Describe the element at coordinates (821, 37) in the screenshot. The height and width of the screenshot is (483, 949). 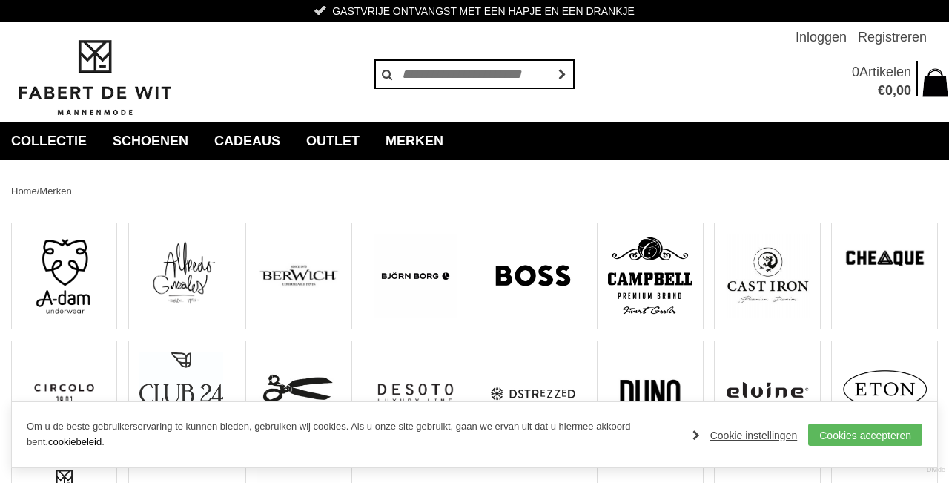
I see `a: Inloggen` at that location.